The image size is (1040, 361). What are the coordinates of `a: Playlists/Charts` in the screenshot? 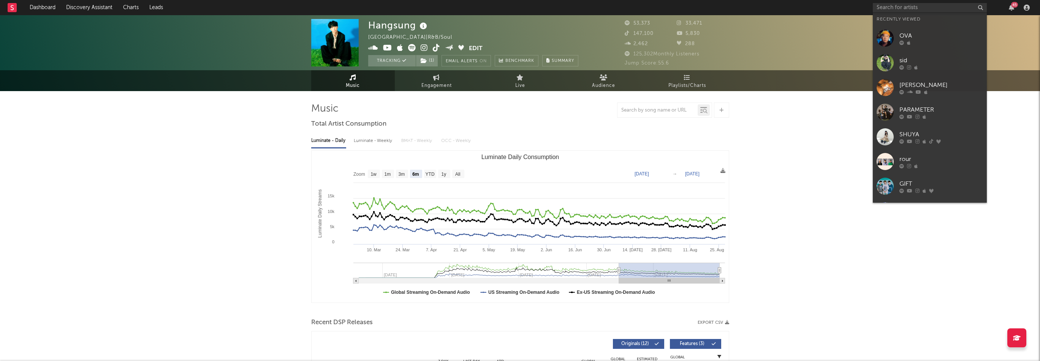 It's located at (688, 81).